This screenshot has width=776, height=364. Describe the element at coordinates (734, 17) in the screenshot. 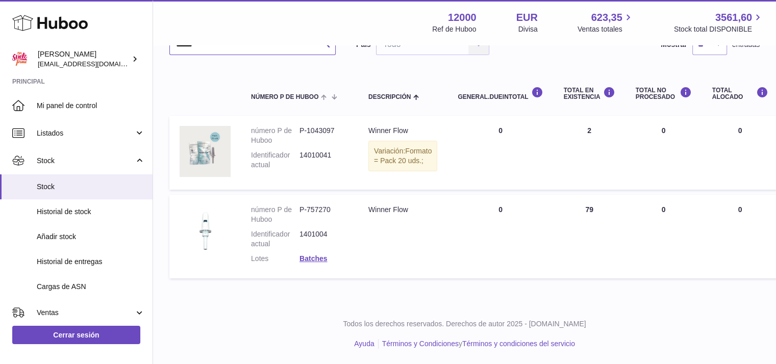

I see `span: 3561,60` at that location.